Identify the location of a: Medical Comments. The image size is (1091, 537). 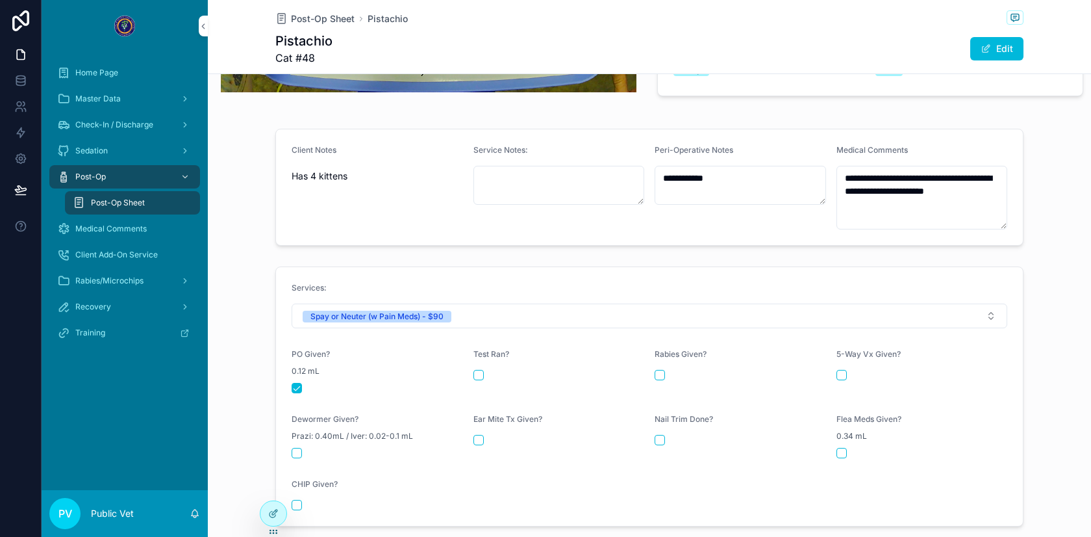
(125, 229).